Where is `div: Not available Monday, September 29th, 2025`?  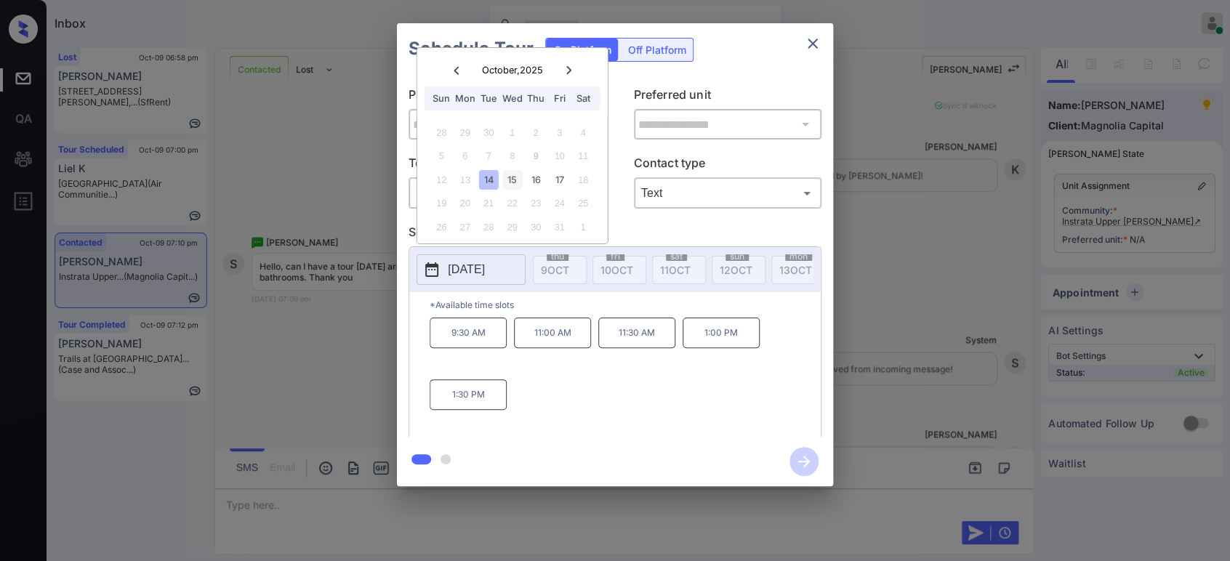
div: Not available Monday, September 29th, 2025 is located at coordinates (464, 132).